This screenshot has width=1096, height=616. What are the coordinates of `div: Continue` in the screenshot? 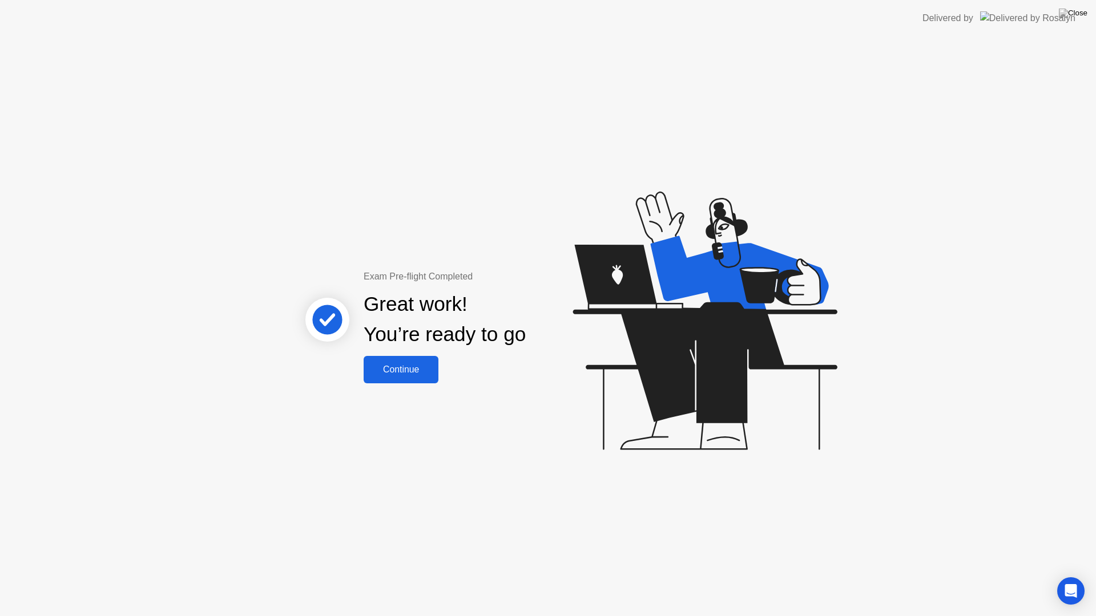 It's located at (401, 370).